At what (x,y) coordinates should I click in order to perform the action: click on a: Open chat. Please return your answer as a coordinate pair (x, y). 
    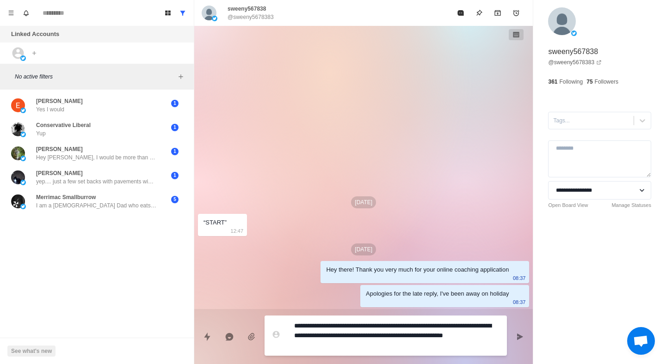
    Looking at the image, I should click on (641, 341).